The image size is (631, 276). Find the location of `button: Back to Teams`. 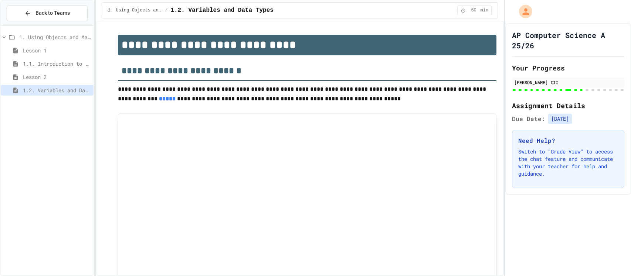

button: Back to Teams is located at coordinates (47, 13).